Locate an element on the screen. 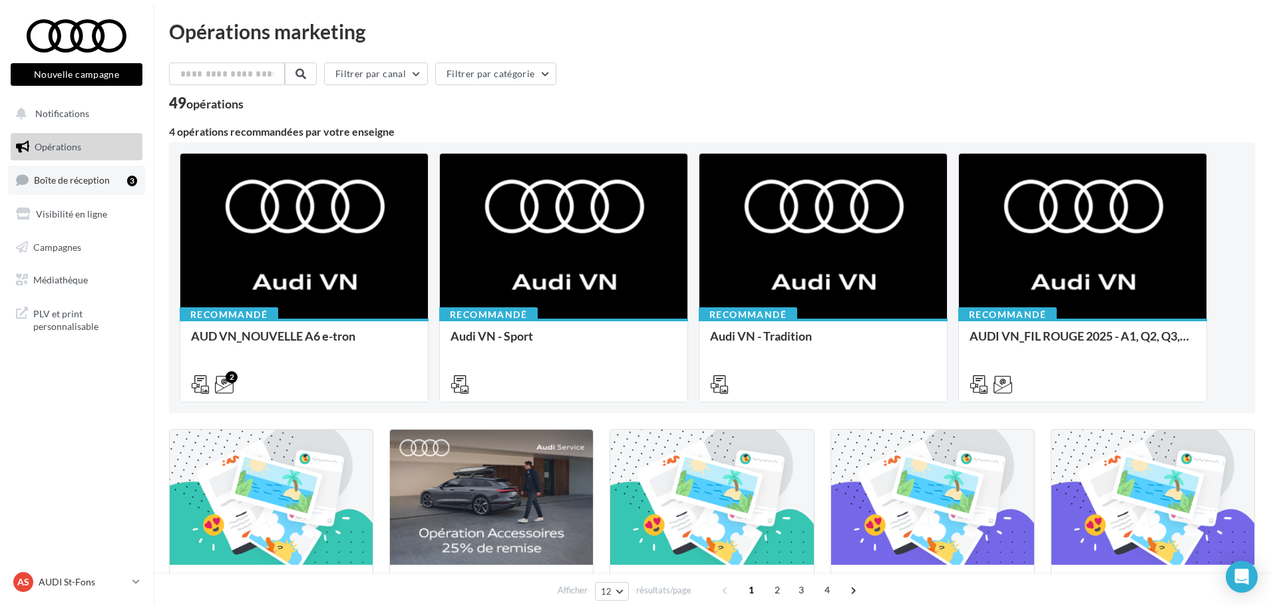 The width and height of the screenshot is (1271, 606). a: Boîte de réception3 is located at coordinates (77, 180).